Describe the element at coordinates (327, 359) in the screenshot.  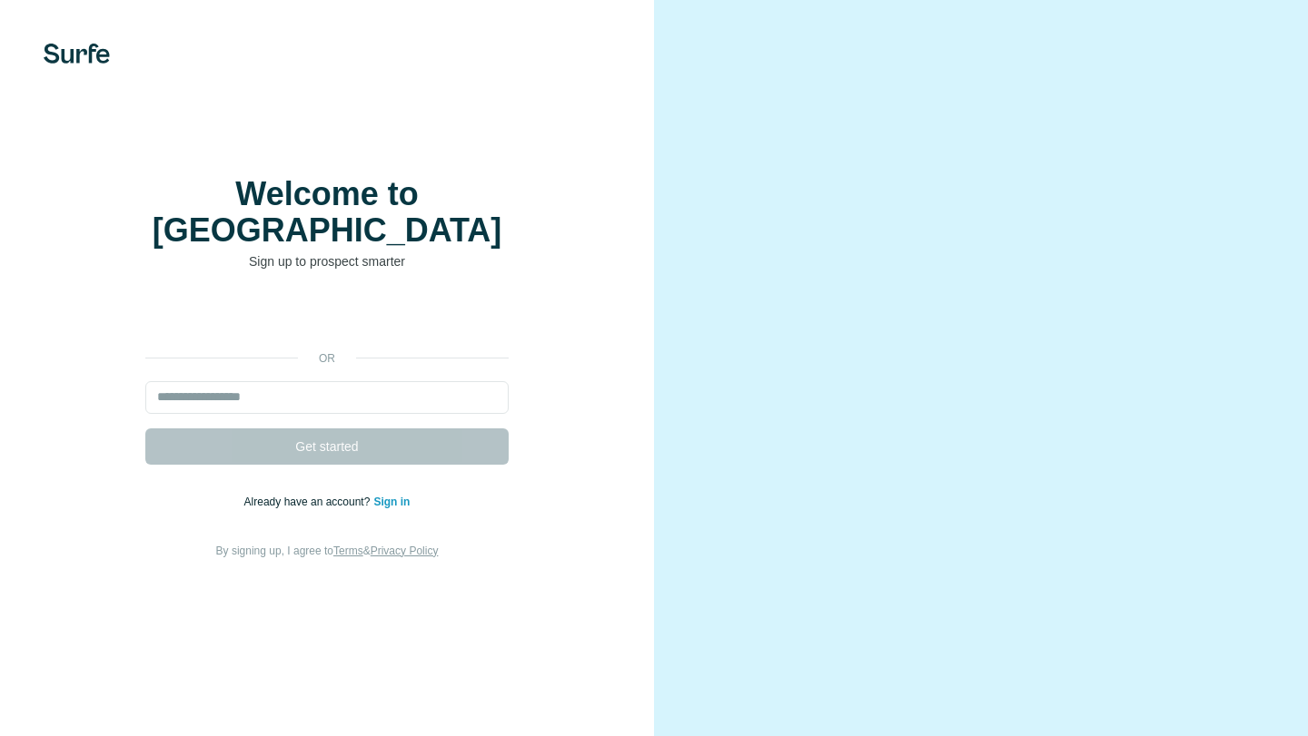
I see `p: or` at that location.